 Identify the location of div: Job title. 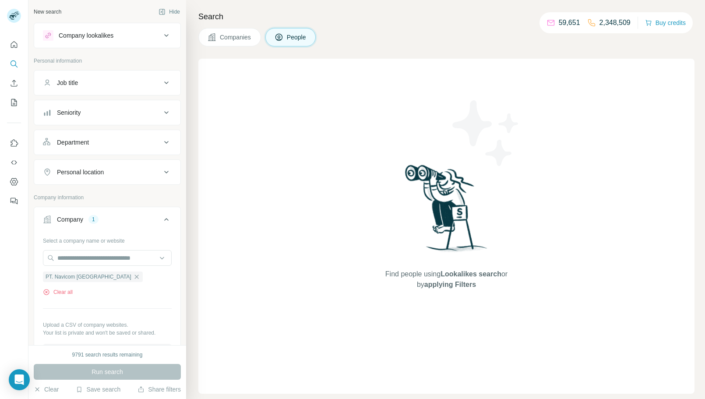
(67, 83).